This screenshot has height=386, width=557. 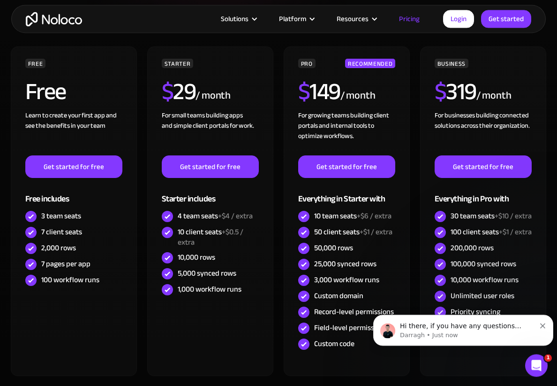 I want to click on div: 30 team seats, so click(x=491, y=216).